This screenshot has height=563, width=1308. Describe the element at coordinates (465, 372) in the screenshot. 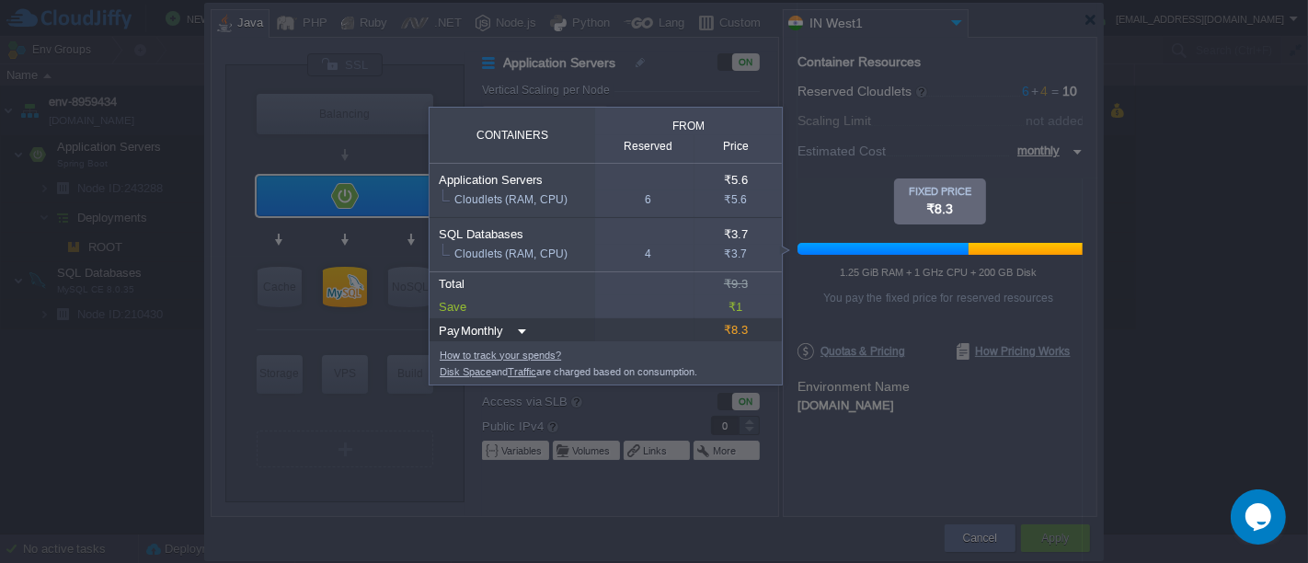

I see `a: Disk Space` at that location.